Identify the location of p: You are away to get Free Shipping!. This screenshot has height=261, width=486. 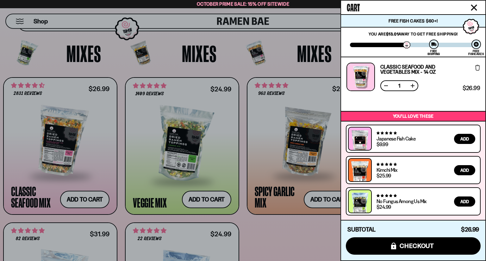
(413, 34).